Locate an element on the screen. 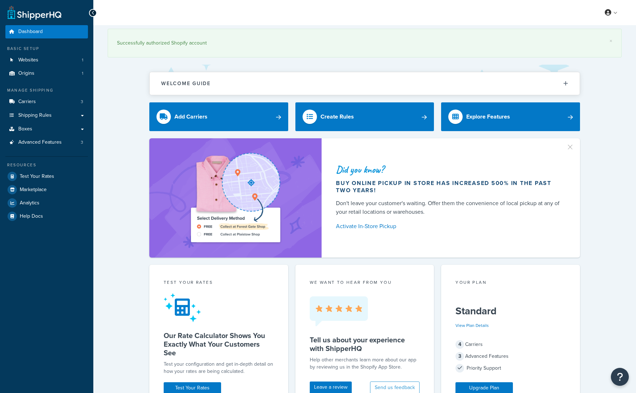  span: Origins is located at coordinates (26, 73).